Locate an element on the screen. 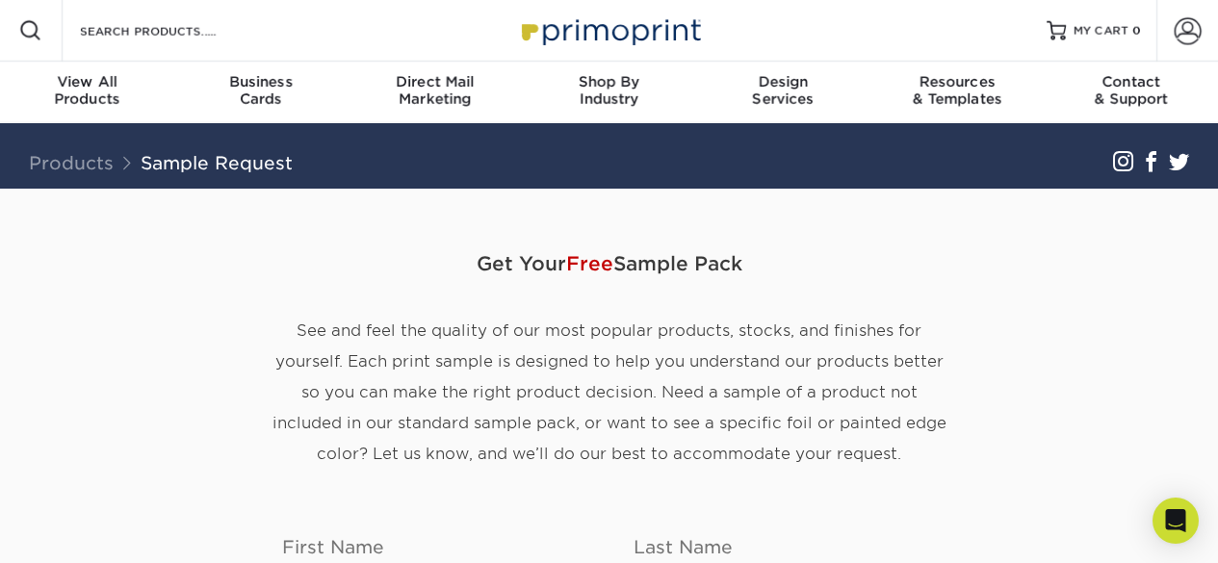 Image resolution: width=1218 pixels, height=563 pixels. div: & Templates is located at coordinates (957, 91).